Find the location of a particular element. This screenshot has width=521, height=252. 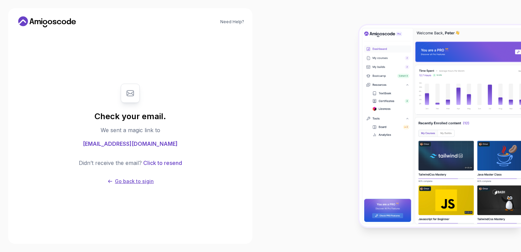

a: Need Help? is located at coordinates (232, 22).